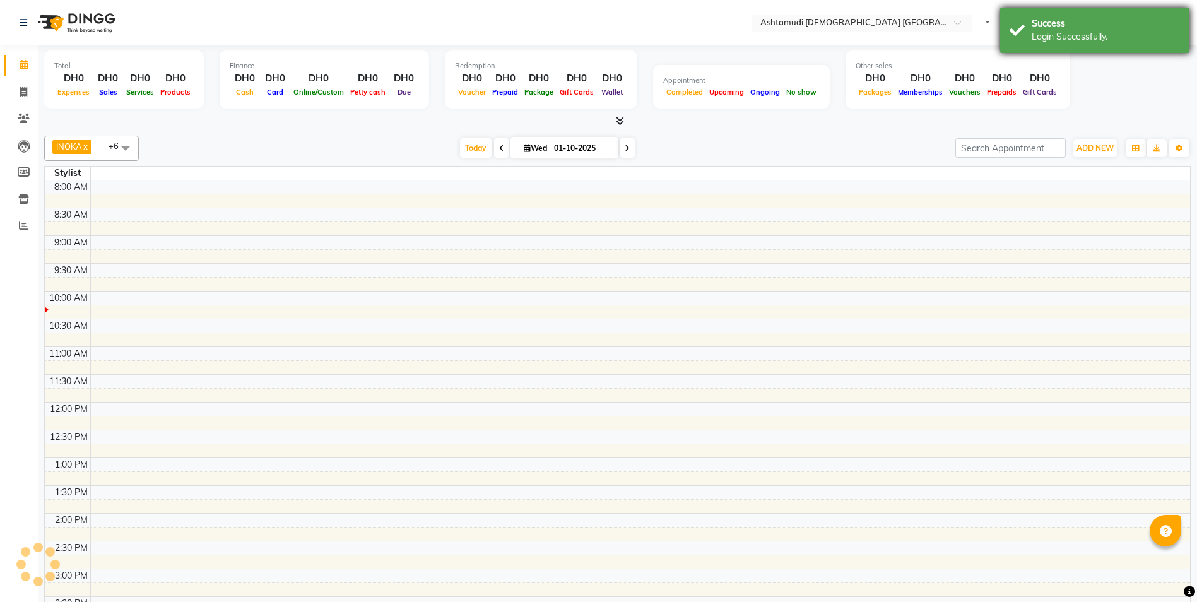 This screenshot has height=602, width=1197. Describe the element at coordinates (71, 492) in the screenshot. I see `div: 1:30 PM` at that location.